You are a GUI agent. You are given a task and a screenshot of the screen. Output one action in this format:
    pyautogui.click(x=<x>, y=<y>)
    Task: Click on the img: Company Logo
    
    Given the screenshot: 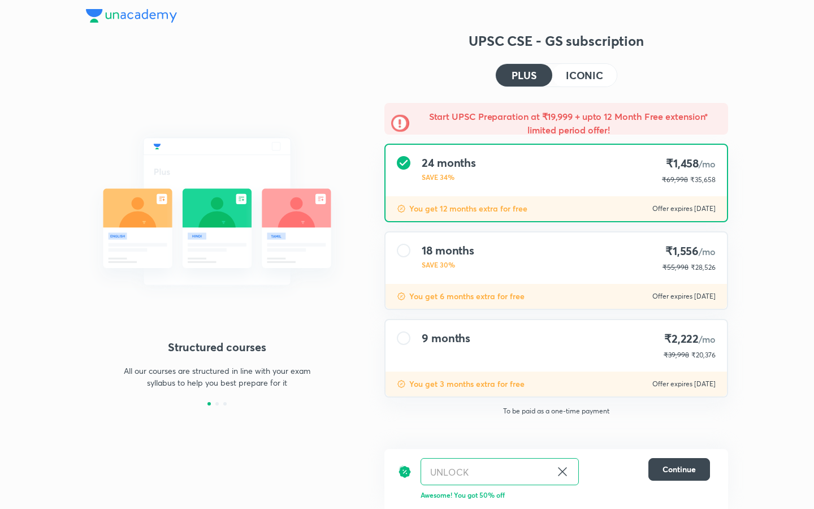 What is the action you would take?
    pyautogui.click(x=131, y=16)
    